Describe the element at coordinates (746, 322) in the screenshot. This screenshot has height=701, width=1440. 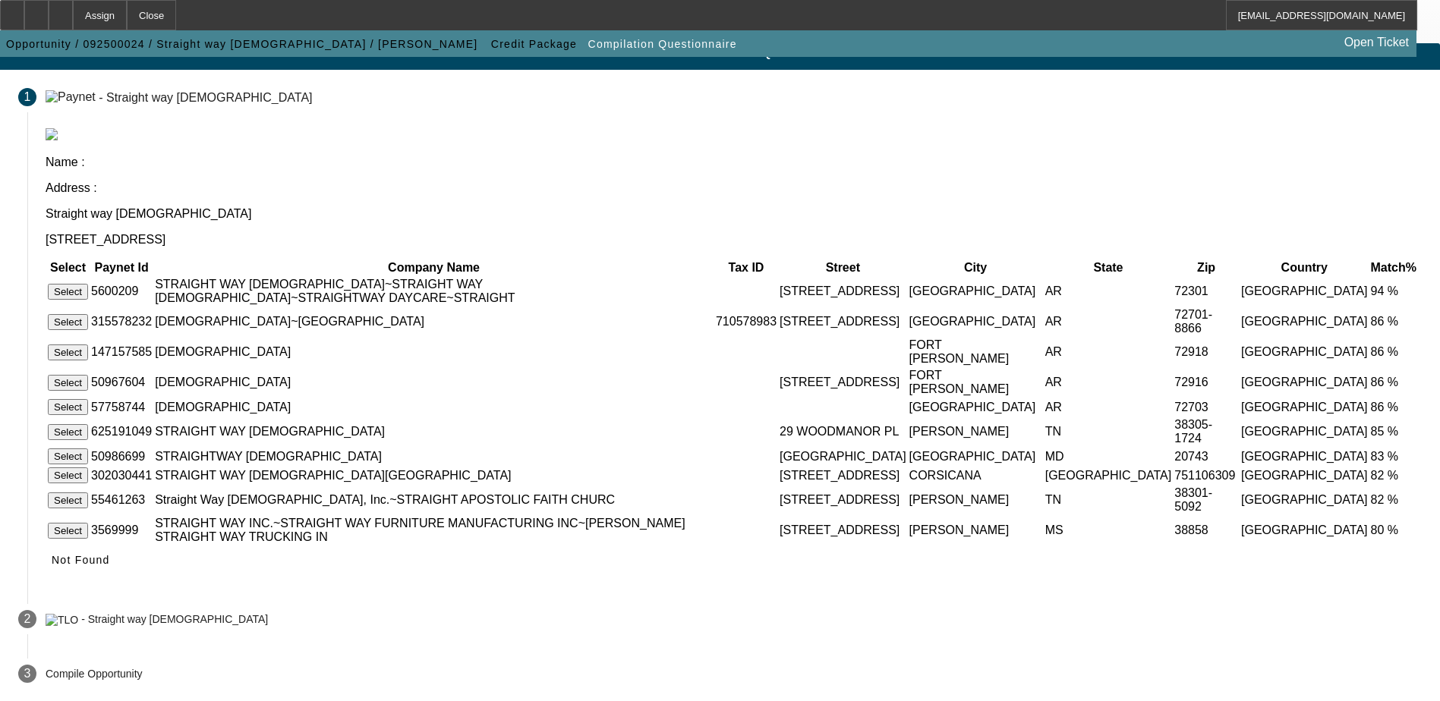
I see `td: 710578983` at that location.